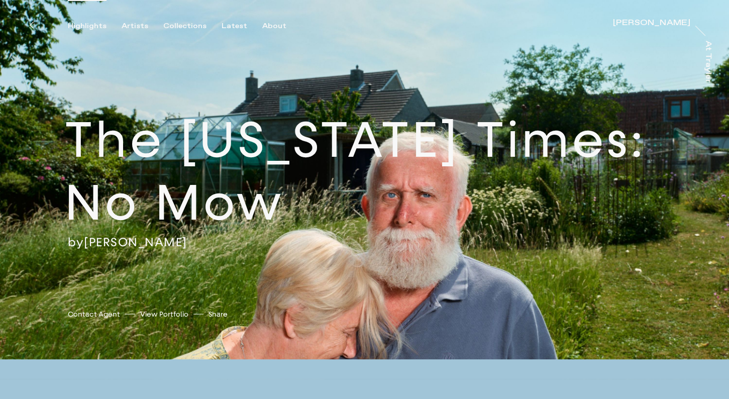  I want to click on div: At Trayler, so click(708, 62).